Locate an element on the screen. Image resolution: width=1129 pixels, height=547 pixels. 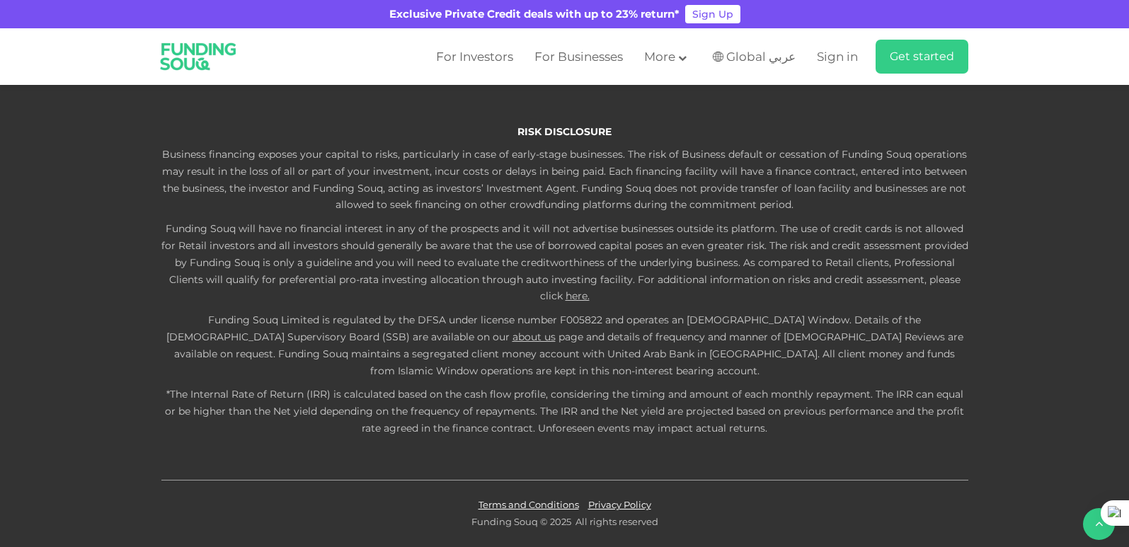
img: Logo is located at coordinates (198, 57).